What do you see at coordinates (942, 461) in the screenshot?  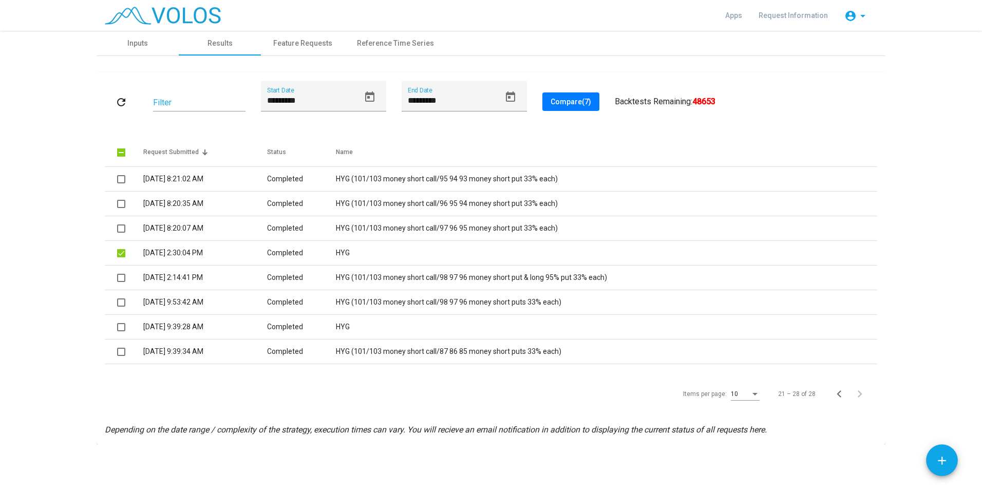 I see `mat-icon: add` at bounding box center [942, 461].